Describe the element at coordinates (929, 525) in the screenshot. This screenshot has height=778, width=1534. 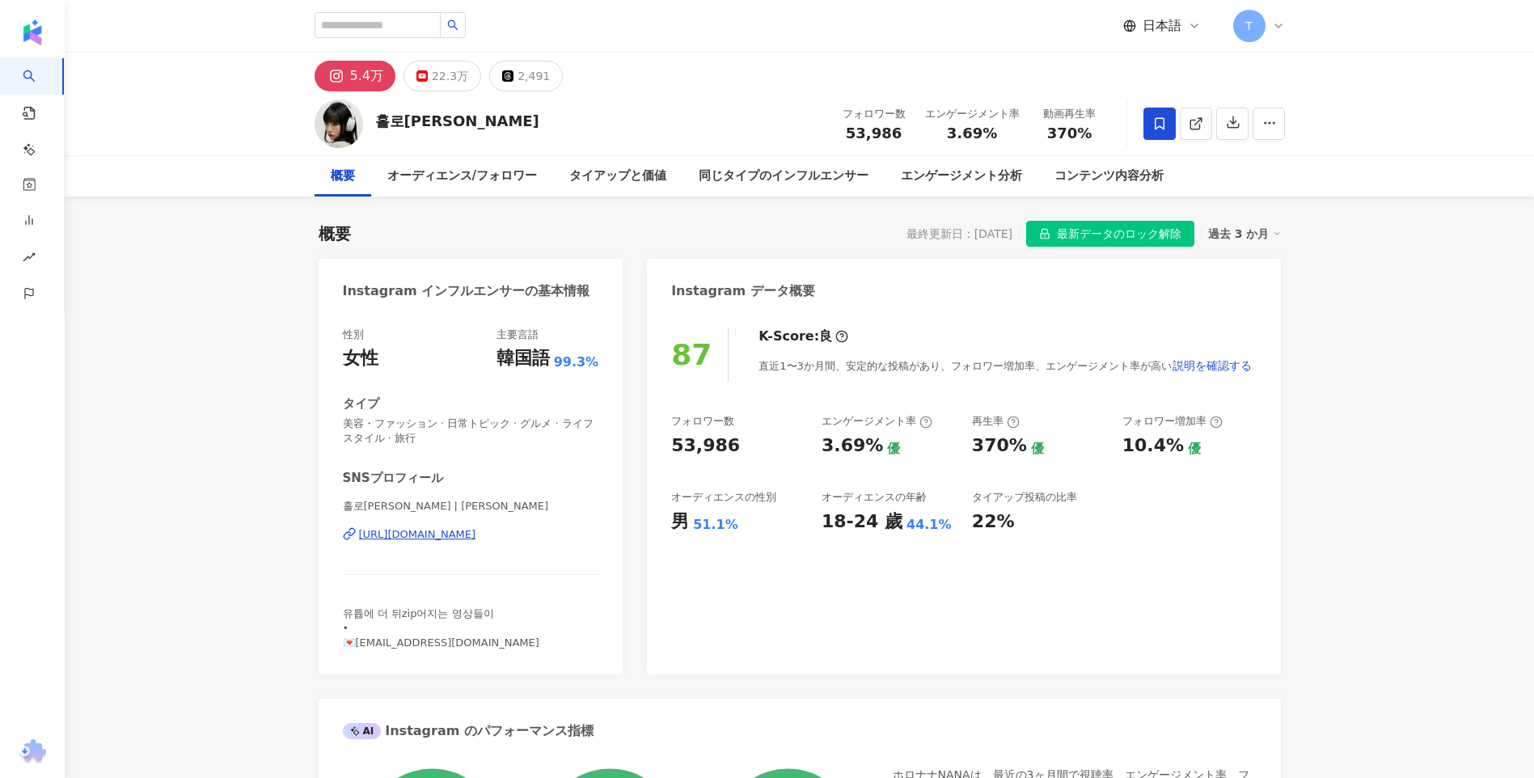
I see `div: 44.1%` at that location.